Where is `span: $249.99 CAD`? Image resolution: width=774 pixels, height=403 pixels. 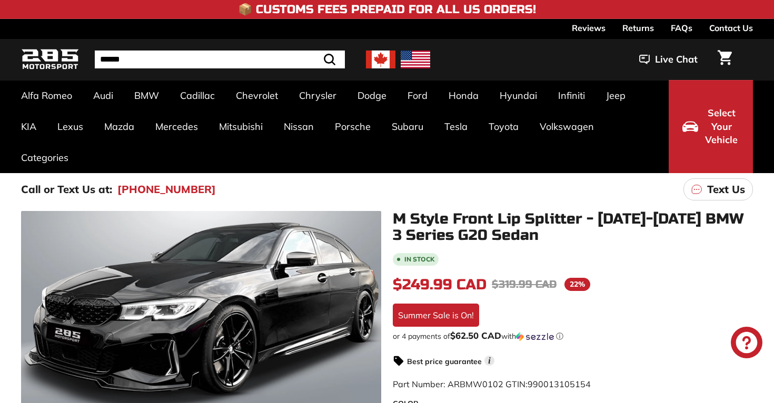
span: $249.99 CAD is located at coordinates (440, 285).